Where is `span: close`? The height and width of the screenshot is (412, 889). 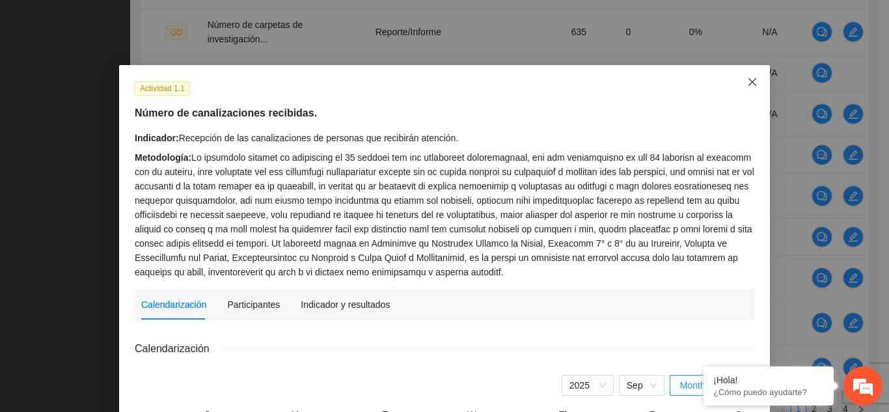
span: close is located at coordinates (752, 82).